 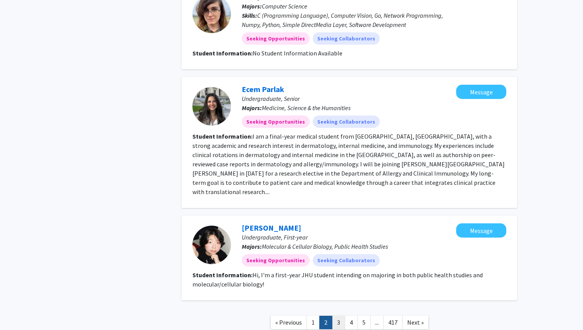 What do you see at coordinates (364, 323) in the screenshot?
I see `a: 5` at bounding box center [364, 323].